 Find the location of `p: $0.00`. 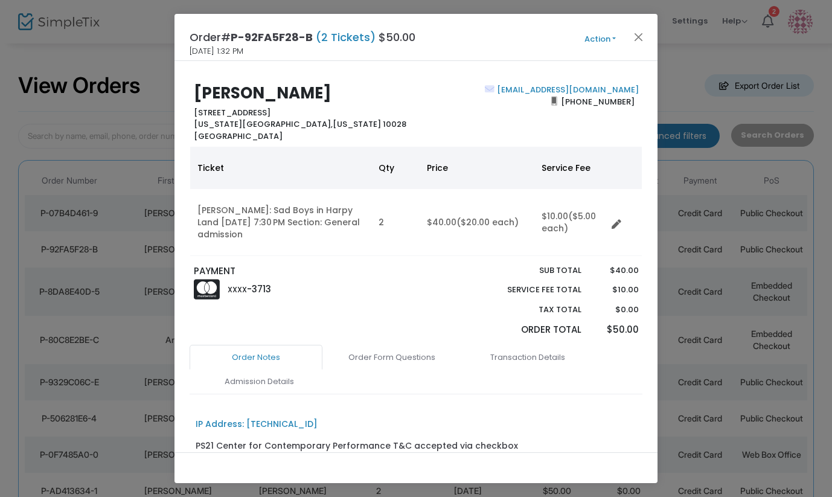

p: $0.00 is located at coordinates (615, 310).